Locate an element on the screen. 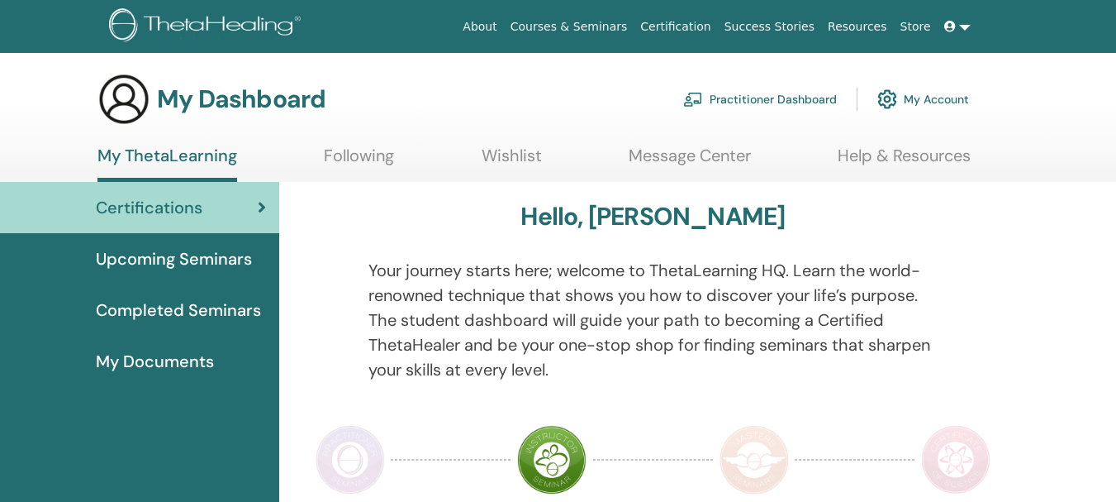 The image size is (1116, 502). span: Upcoming Seminars is located at coordinates (174, 259).